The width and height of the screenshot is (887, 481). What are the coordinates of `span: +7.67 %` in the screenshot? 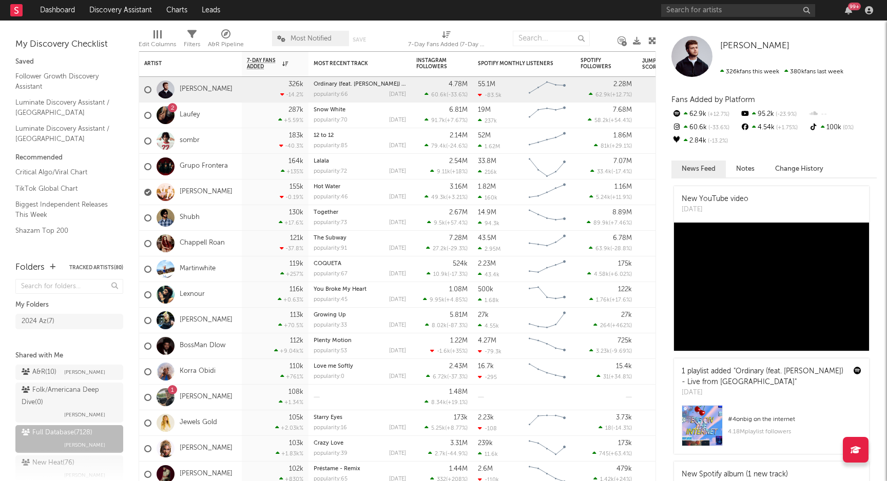 It's located at (456, 121).